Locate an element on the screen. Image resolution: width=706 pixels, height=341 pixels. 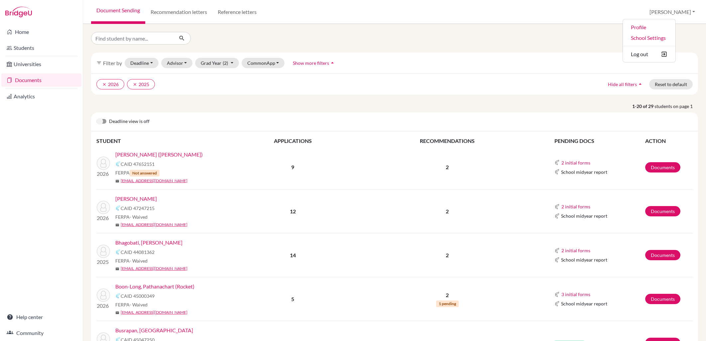
a: Help center is located at coordinates (41, 317).